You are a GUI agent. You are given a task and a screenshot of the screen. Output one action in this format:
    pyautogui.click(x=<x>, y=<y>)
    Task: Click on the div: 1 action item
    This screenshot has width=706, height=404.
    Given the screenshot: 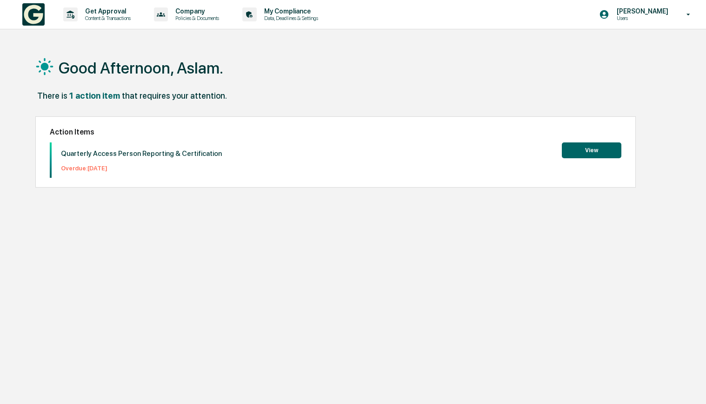 What is the action you would take?
    pyautogui.click(x=94, y=95)
    